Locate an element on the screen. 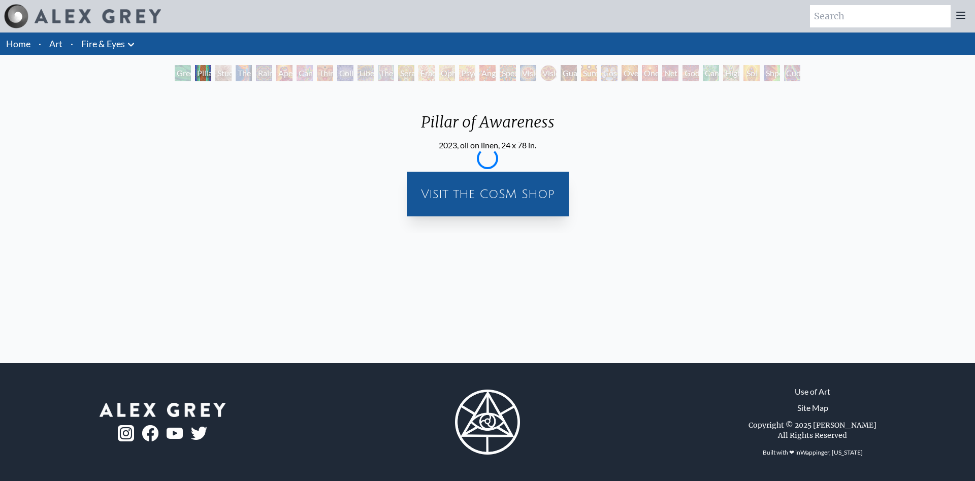  div: Spectral Lotus is located at coordinates (508, 73).